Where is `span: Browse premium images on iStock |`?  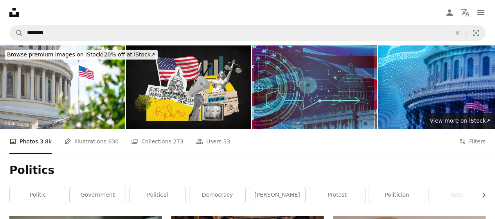
span: Browse premium images on iStock | is located at coordinates (55, 54).